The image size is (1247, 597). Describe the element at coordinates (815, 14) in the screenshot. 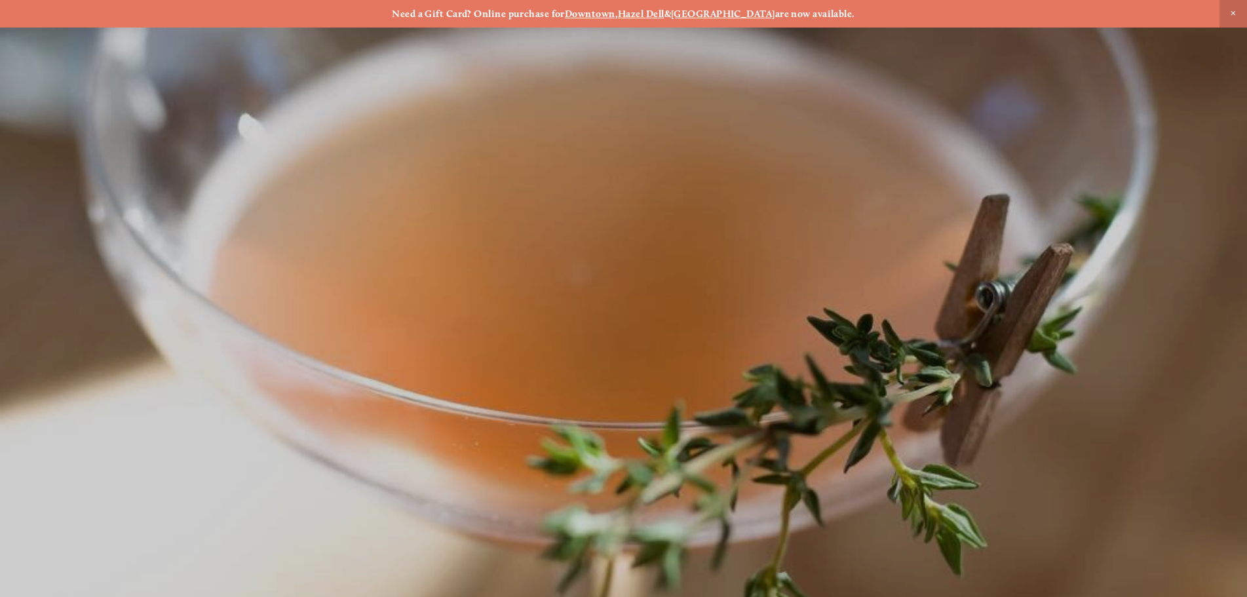

I see `strong: are now available.` at that location.